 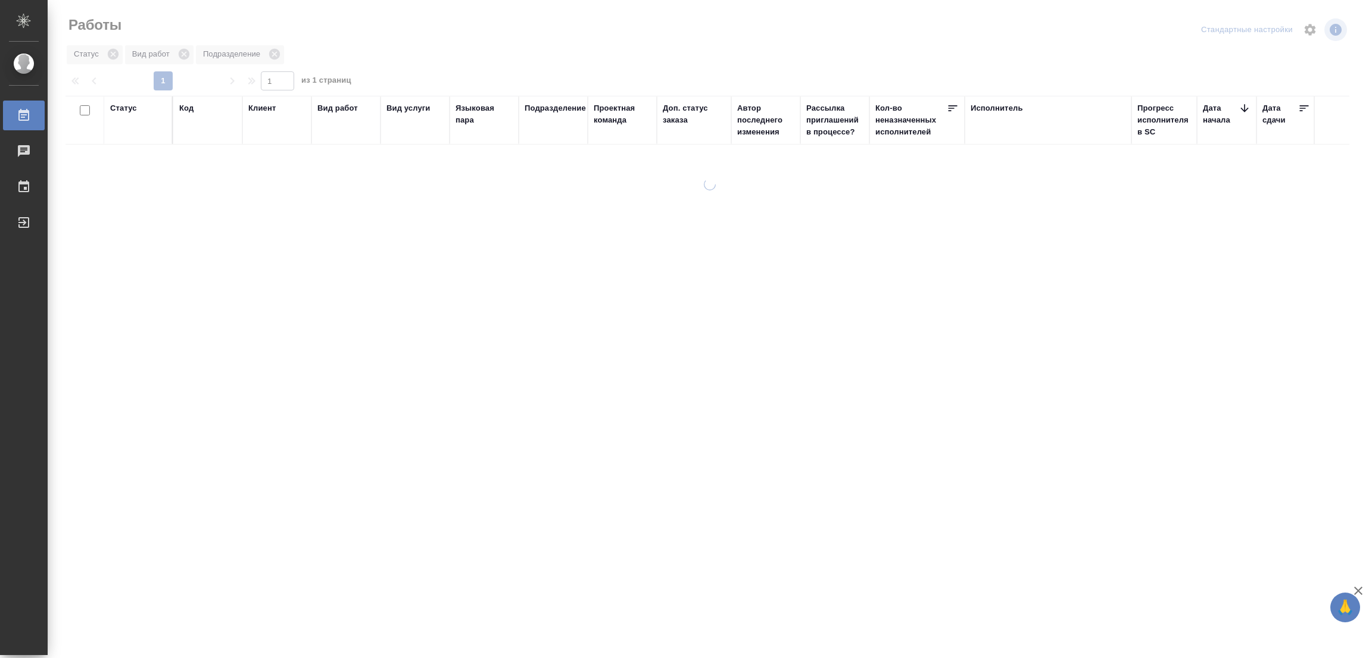 I want to click on div: Проектная команда, so click(x=622, y=114).